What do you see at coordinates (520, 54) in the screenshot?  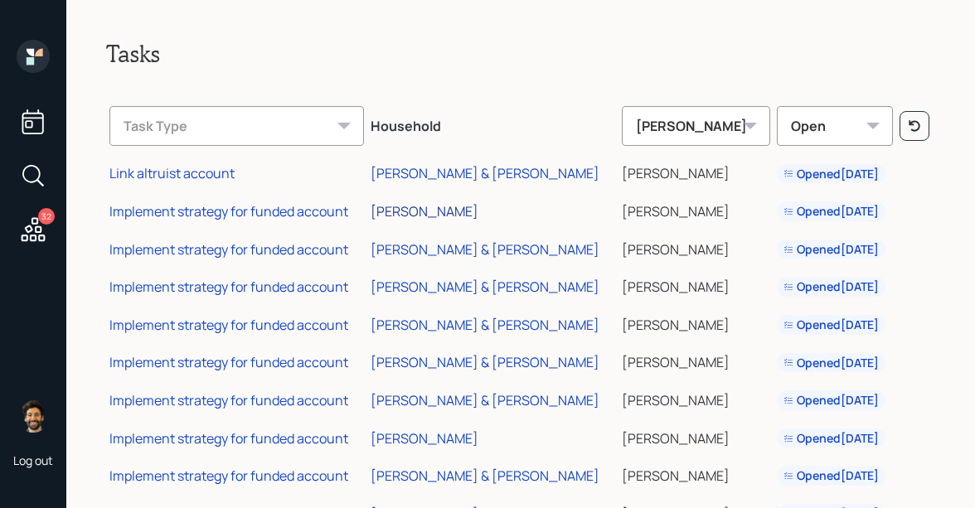 I see `h2: Tasks` at bounding box center [520, 54].